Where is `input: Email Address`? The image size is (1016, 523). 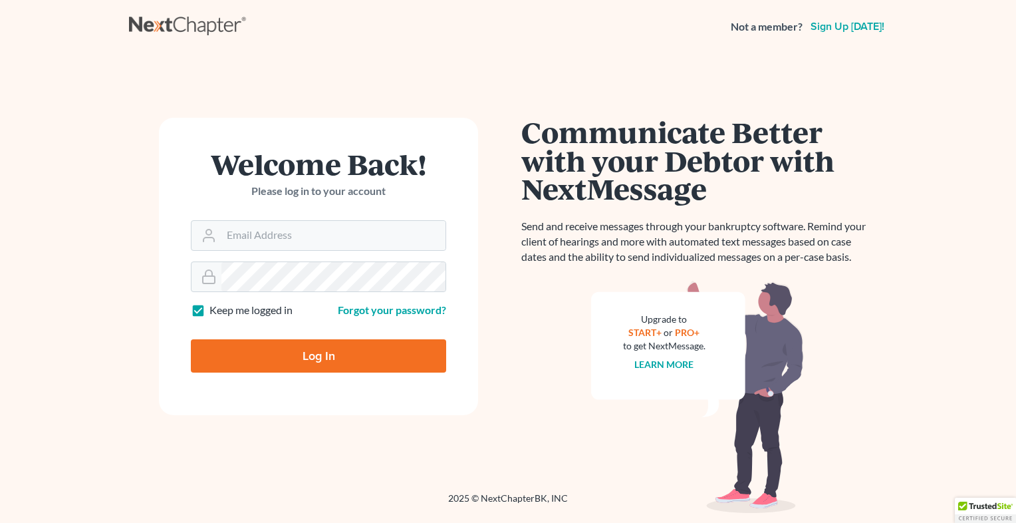 input: Email Address is located at coordinates (333, 235).